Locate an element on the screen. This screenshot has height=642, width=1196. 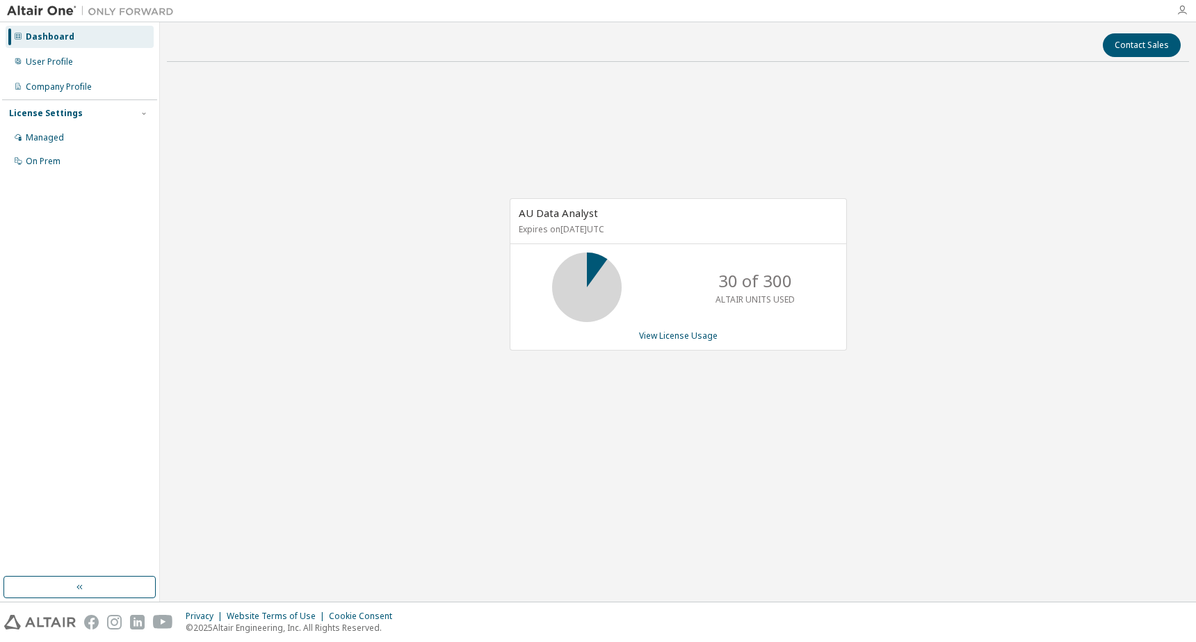
div: Privacy is located at coordinates (206, 616).